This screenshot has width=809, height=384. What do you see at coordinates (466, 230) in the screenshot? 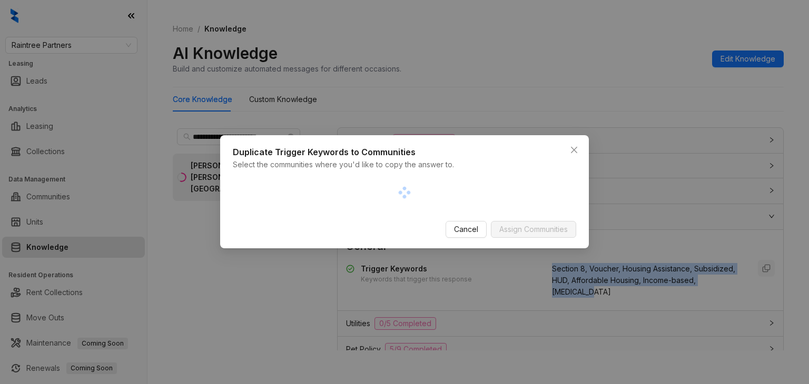
I see `button: Cancel` at bounding box center [466, 230].